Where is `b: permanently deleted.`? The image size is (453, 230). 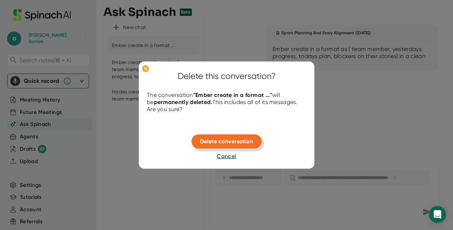
b: permanently deleted. is located at coordinates (183, 102).